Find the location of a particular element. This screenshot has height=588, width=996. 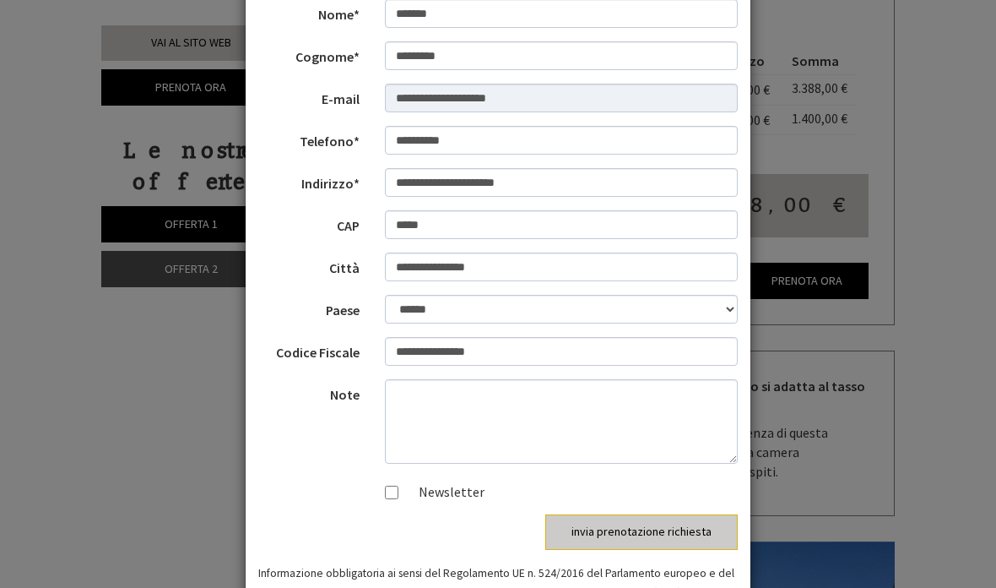

button: invia prenotazione richiesta is located at coordinates (642, 532).